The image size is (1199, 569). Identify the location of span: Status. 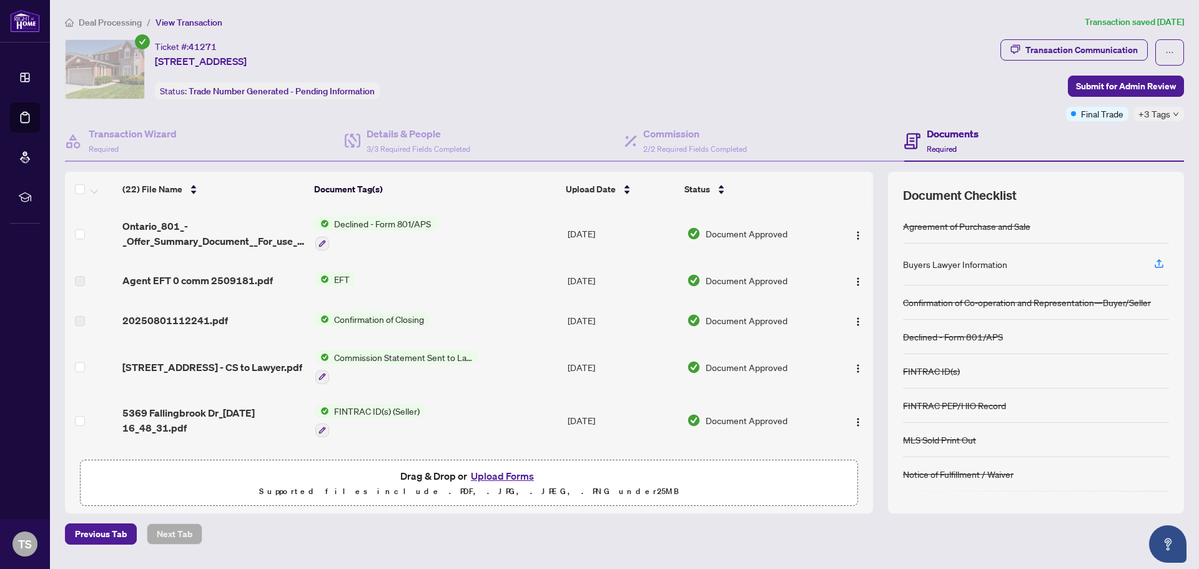
(697, 189).